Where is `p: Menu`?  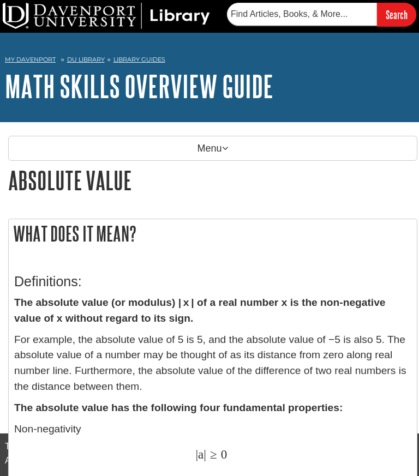
p: Menu is located at coordinates (213, 148).